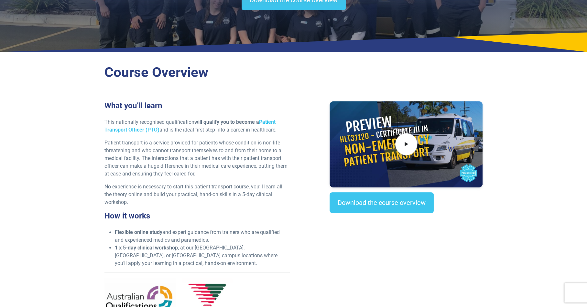 This screenshot has height=307, width=587. Describe the element at coordinates (202, 237) in the screenshot. I see `li: and expert guidance from trainers who are qualified and experienced medics and paramedics.` at that location.